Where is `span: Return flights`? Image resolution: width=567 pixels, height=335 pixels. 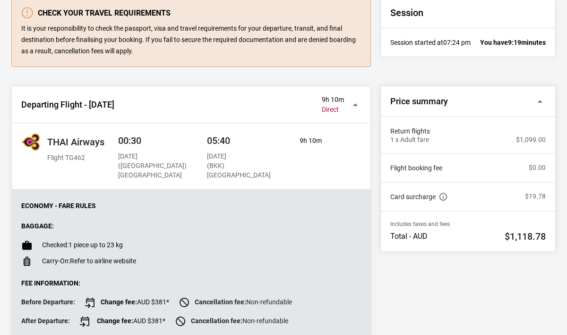
span: Return flights is located at coordinates (468, 131).